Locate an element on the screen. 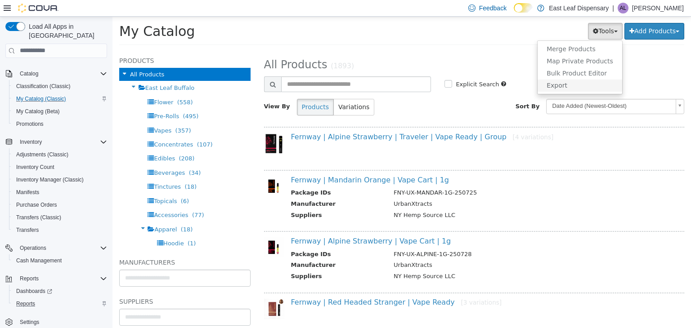  button: Operations is located at coordinates (56, 248).